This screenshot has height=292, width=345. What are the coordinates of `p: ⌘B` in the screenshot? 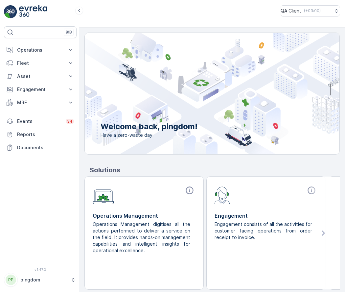 It's located at (69, 32).